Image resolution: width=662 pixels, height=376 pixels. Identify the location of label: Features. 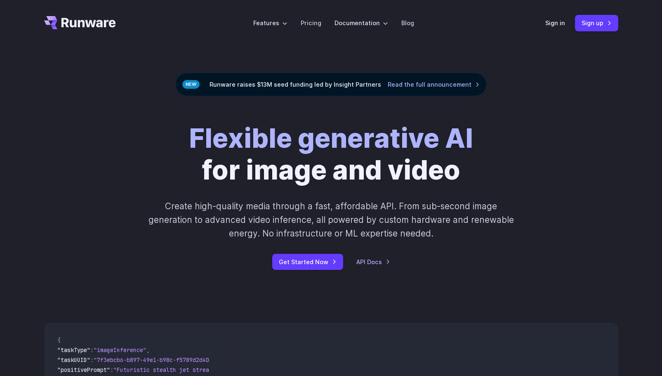
(270, 23).